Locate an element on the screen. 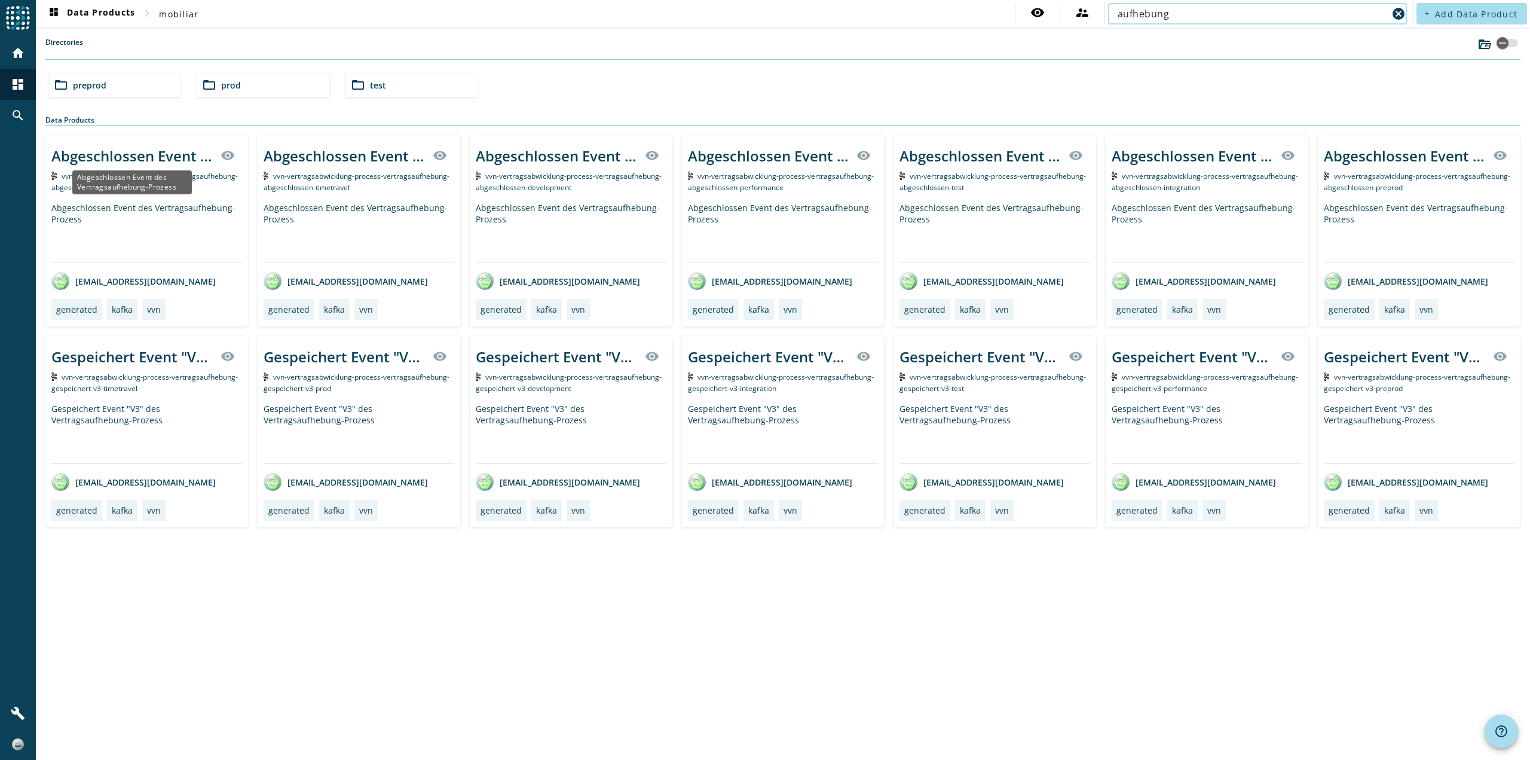 This screenshot has width=1530, height=760. span: Data Products is located at coordinates (91, 14).